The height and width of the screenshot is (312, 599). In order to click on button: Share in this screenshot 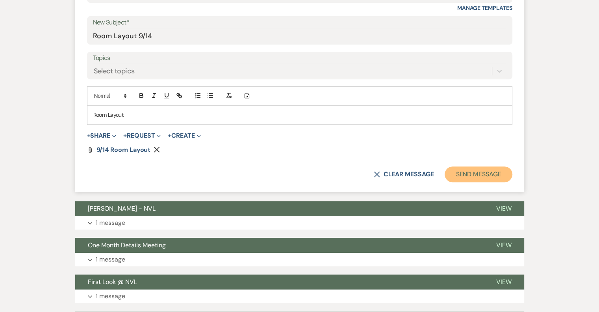, I will do `click(102, 135)`.